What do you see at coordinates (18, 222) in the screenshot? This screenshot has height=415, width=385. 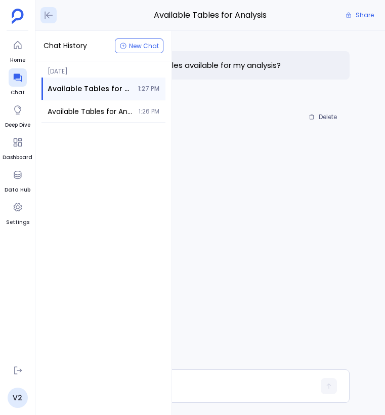 I see `span: Settings` at bounding box center [18, 222].